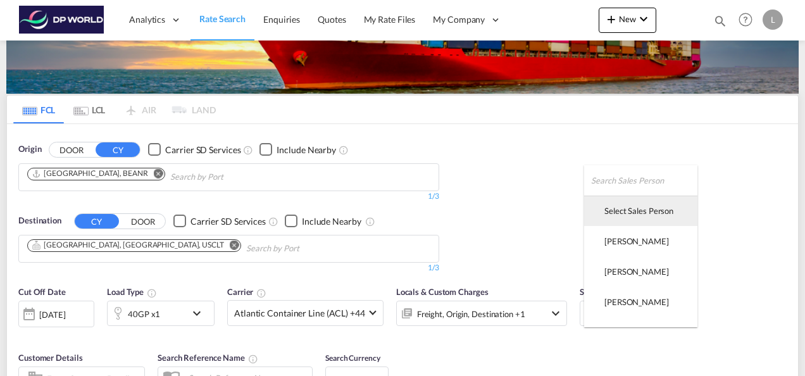  Describe the element at coordinates (638, 211) in the screenshot. I see `div: Select Sales Person` at that location.